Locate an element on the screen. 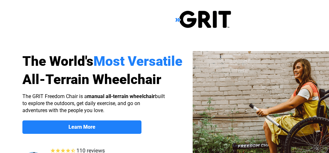 This screenshot has height=153, width=329. span: Most Versatile is located at coordinates (138, 61).